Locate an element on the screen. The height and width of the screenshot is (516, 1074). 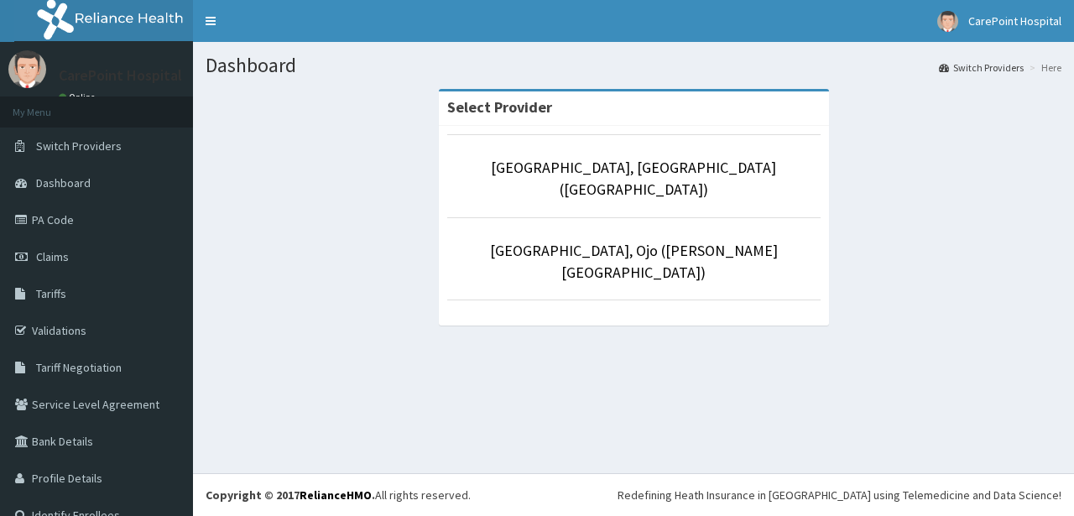
a: Switch Providers is located at coordinates (981, 67).